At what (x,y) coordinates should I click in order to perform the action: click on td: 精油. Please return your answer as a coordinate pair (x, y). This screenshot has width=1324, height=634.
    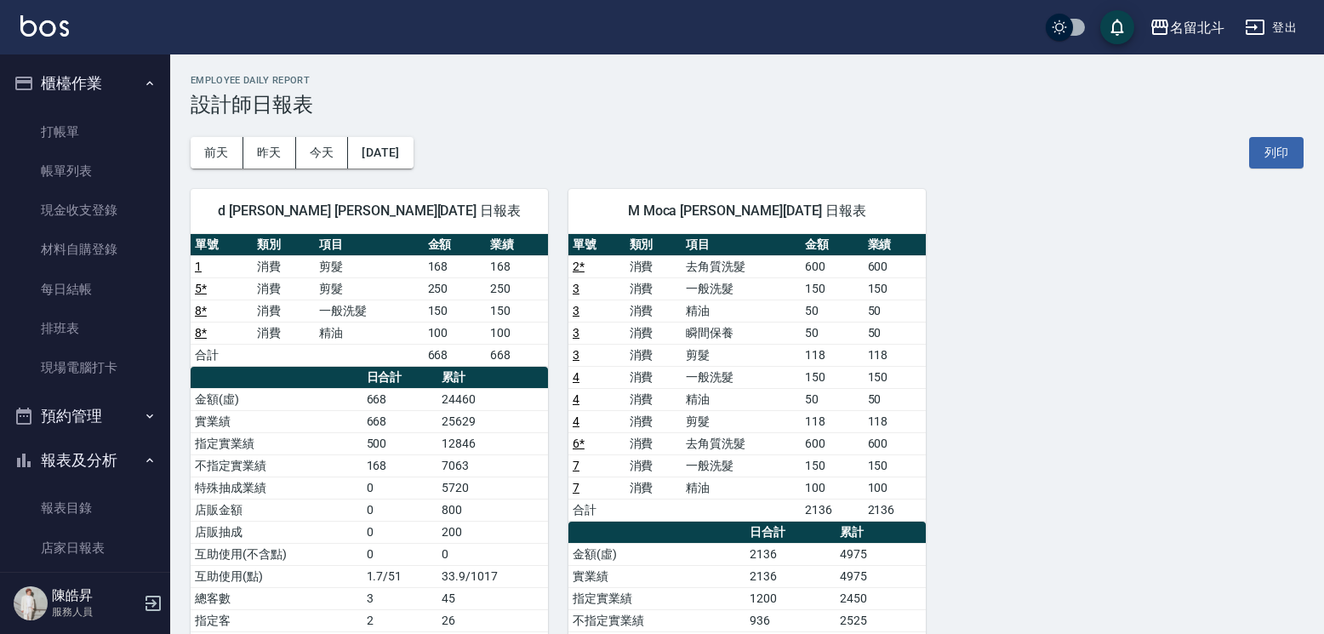
    Looking at the image, I should click on (741, 311).